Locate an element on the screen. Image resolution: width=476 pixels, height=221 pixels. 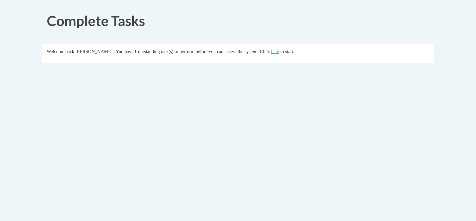
span: Welcome back is located at coordinates (61, 52).